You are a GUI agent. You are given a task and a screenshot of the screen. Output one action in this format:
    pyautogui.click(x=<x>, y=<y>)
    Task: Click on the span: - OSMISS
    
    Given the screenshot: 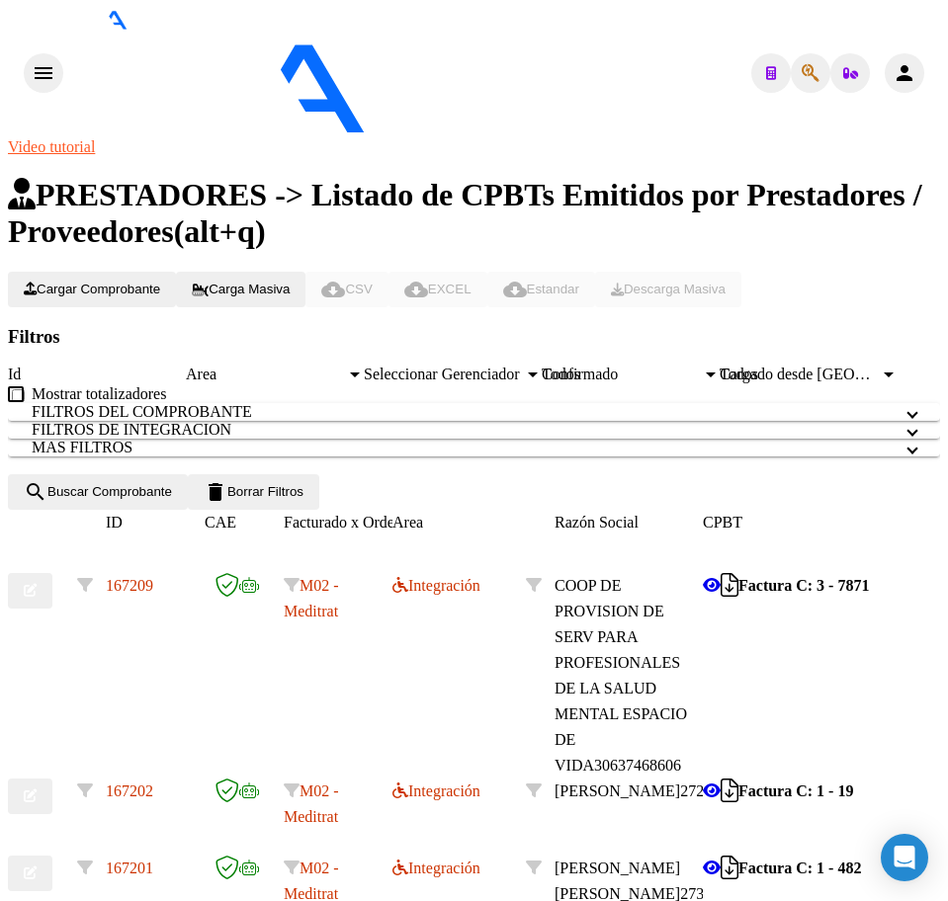 What is the action you would take?
    pyautogui.click(x=566, y=128)
    